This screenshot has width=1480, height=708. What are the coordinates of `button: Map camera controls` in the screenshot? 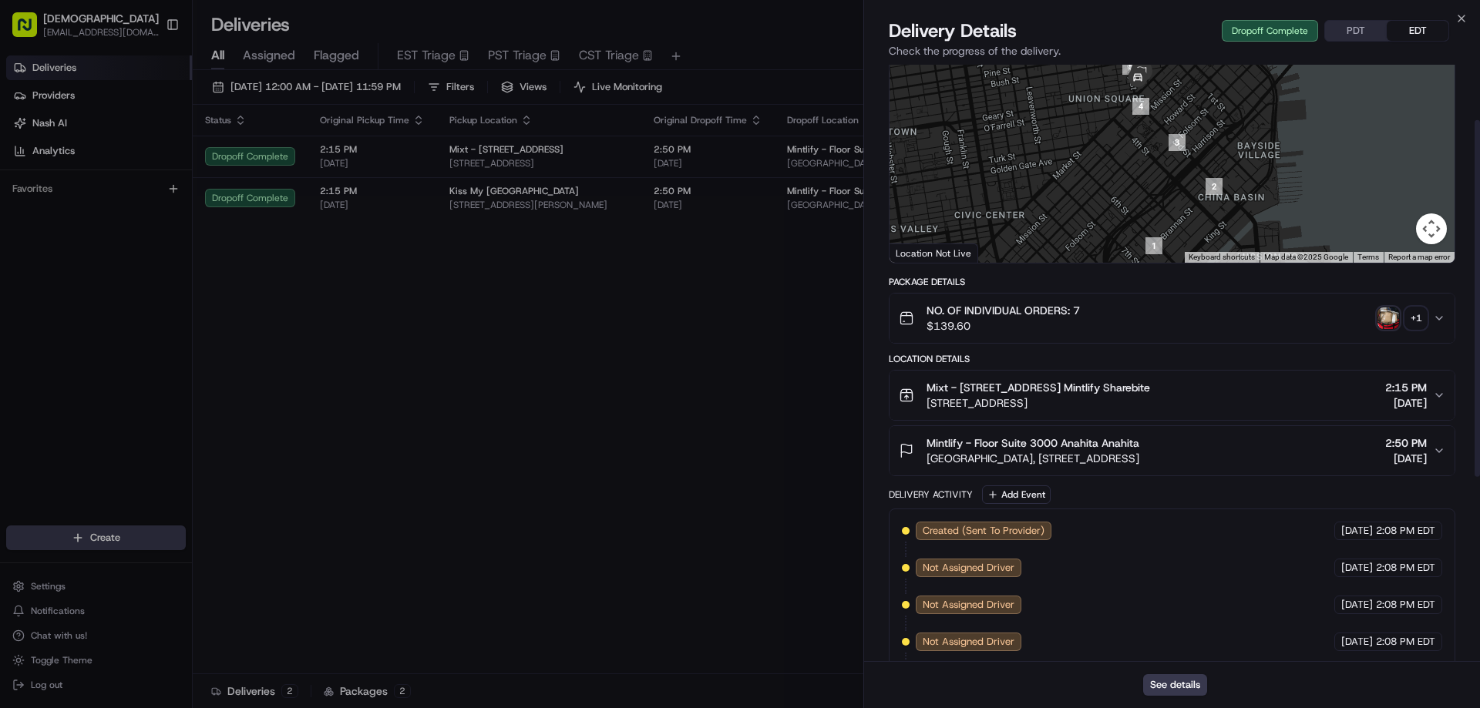 It's located at (1431, 229).